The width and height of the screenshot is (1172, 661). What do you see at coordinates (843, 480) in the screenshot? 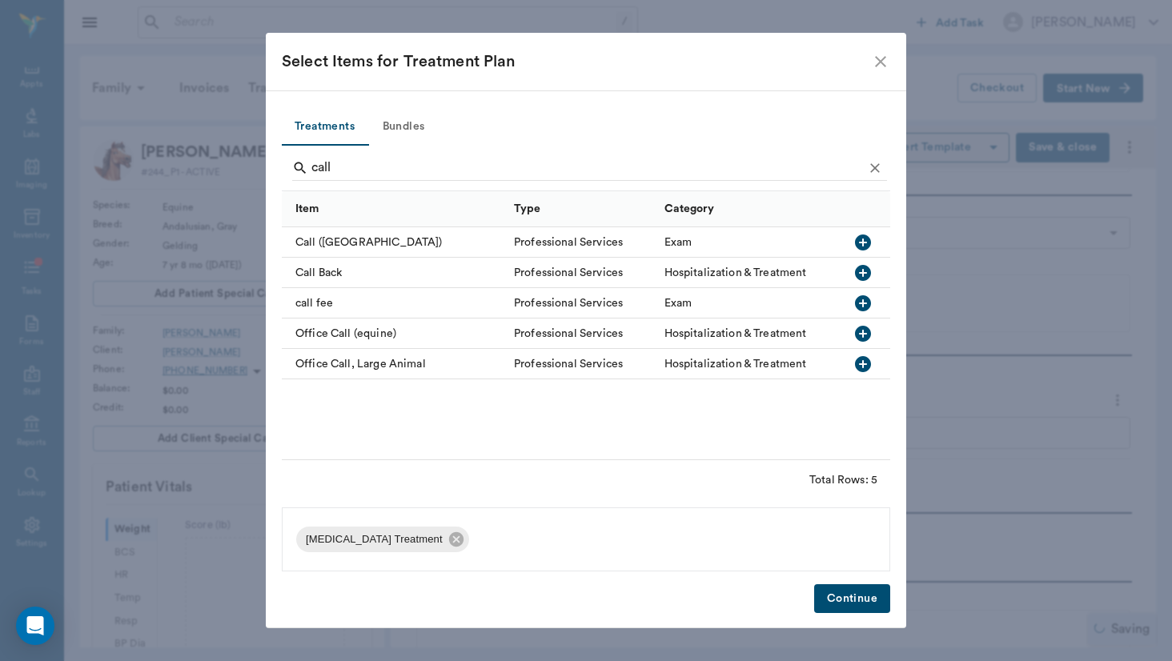
I see `div: Total Rows: 5` at bounding box center [843, 480].